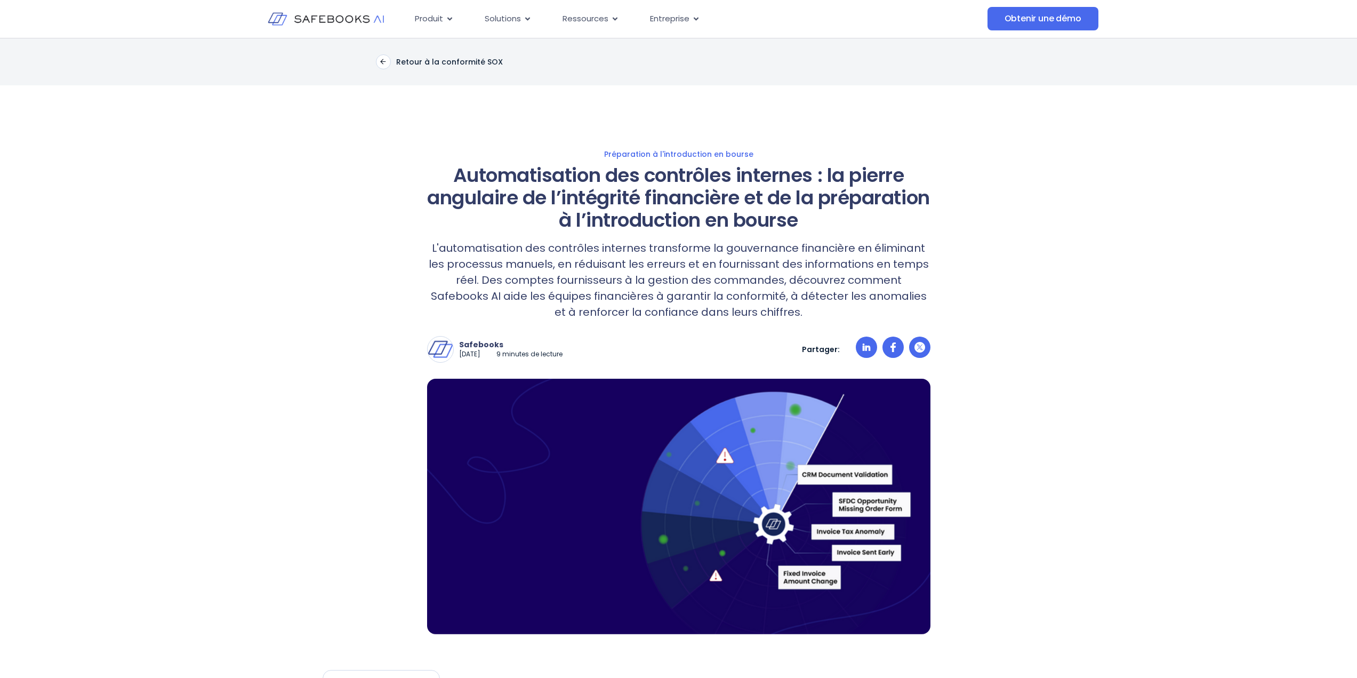 The height and width of the screenshot is (678, 1357). What do you see at coordinates (440, 349) in the screenshot?
I see `img: Safebooks` at bounding box center [440, 349].